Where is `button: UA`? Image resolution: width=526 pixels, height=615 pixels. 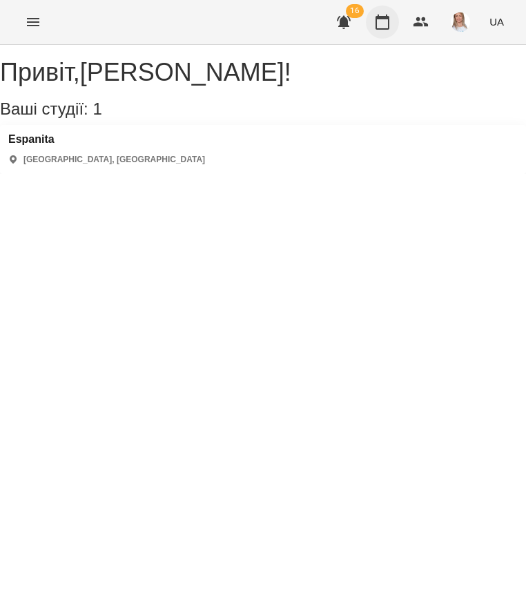
button: UA is located at coordinates (496, 21).